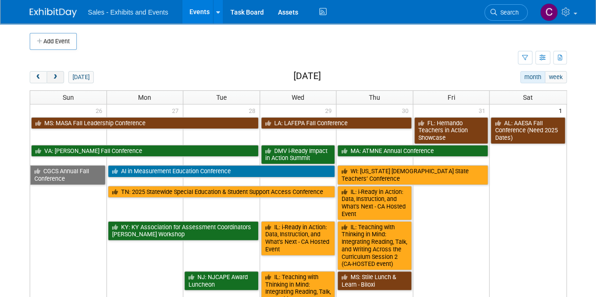  Describe the element at coordinates (53, 13) in the screenshot. I see `img: ExhibitDay` at that location.